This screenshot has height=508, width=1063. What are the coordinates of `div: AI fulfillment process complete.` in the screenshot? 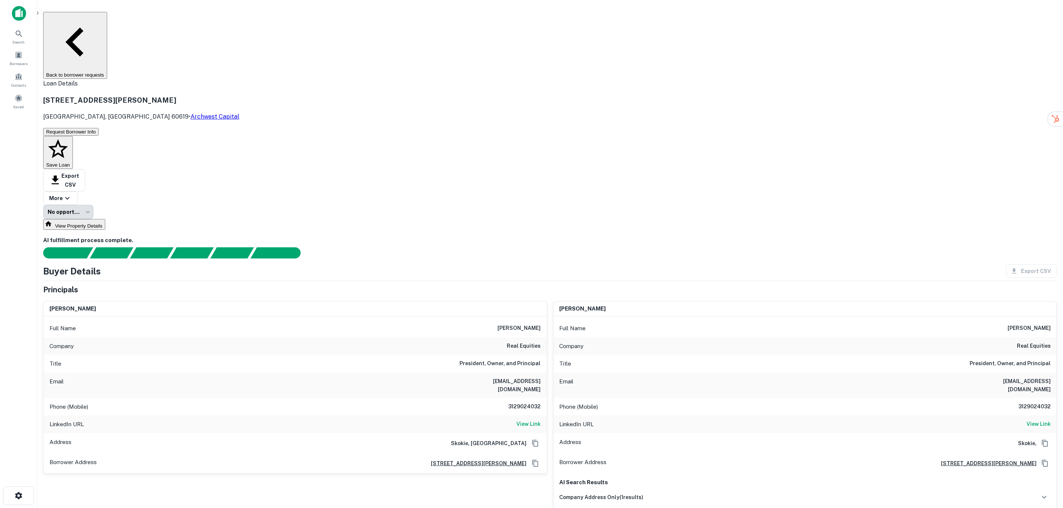 It's located at (280, 253).